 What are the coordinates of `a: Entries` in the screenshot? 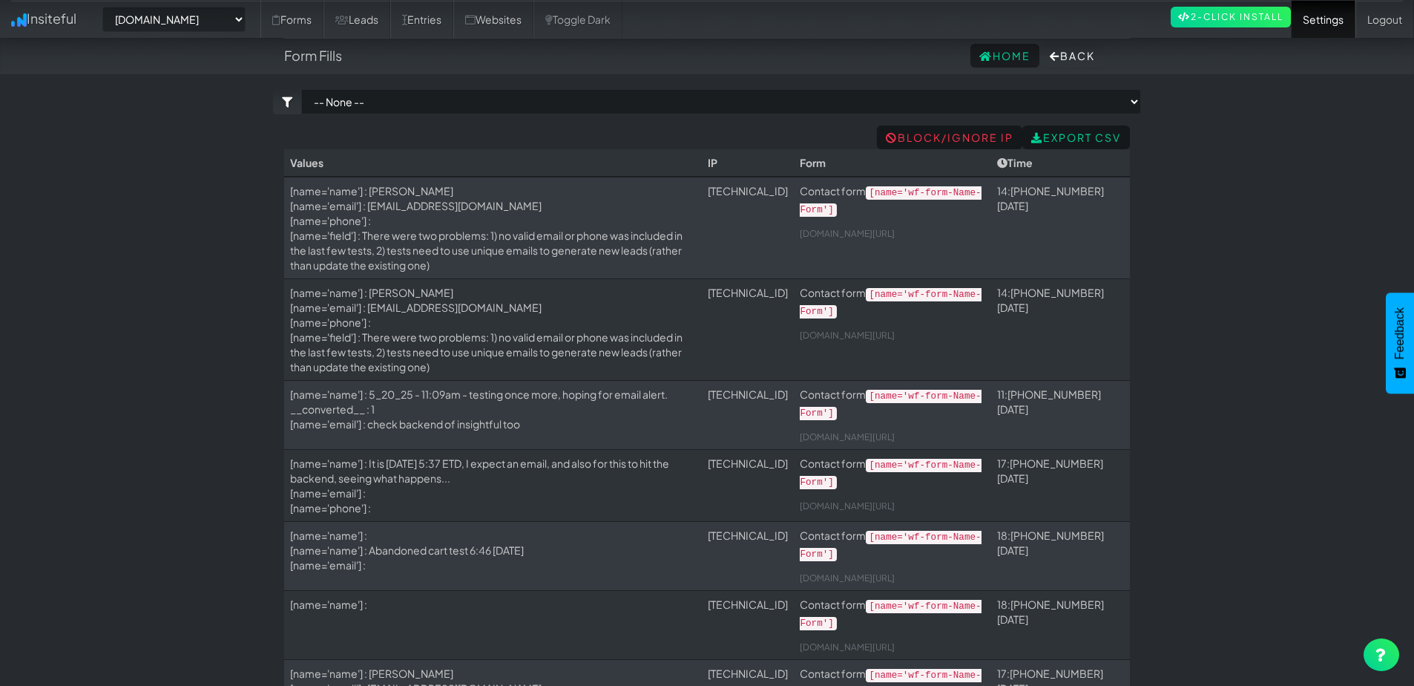 It's located at (422, 19).